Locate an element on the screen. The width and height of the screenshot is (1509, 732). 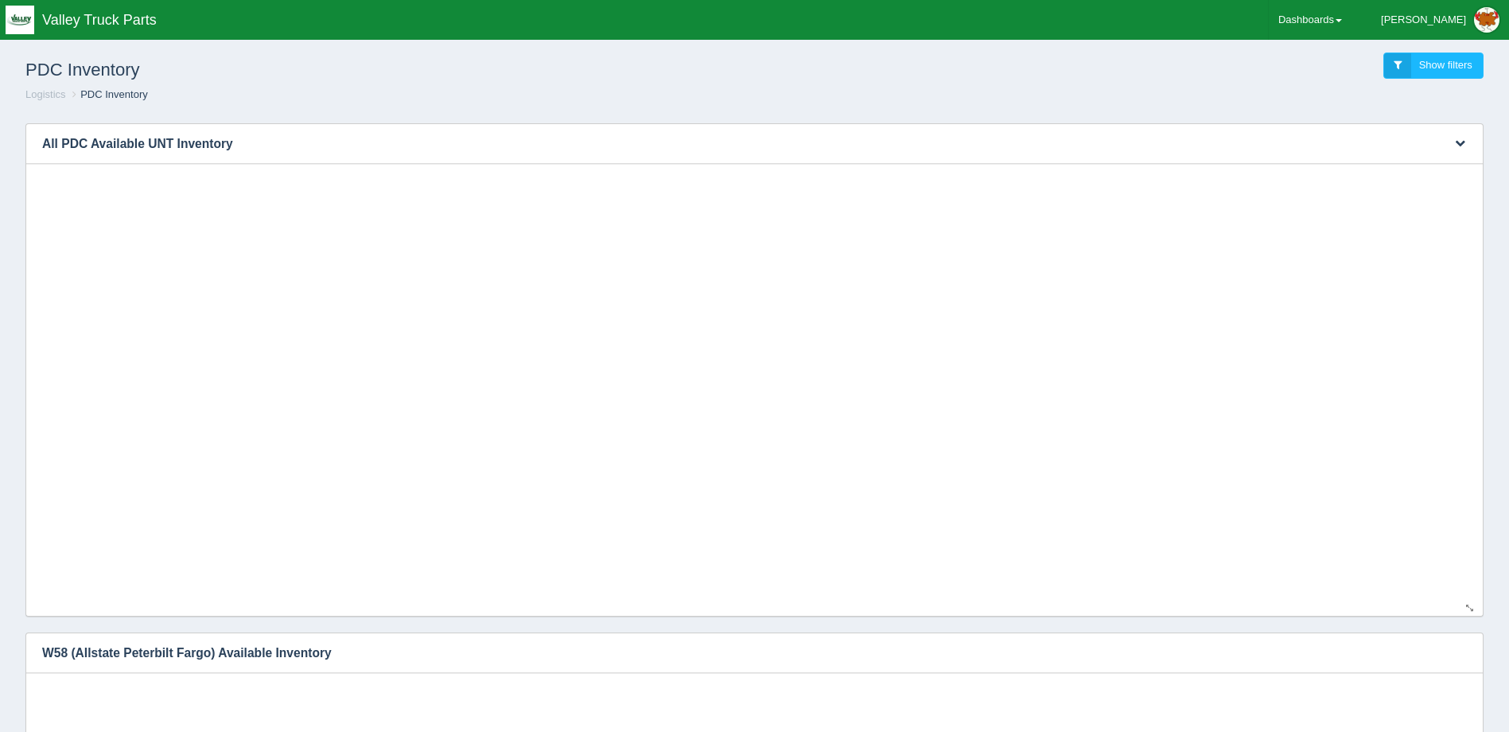
h3: W58 (Allstate Peterbilt Fargo) Available Inventory is located at coordinates (742, 653).